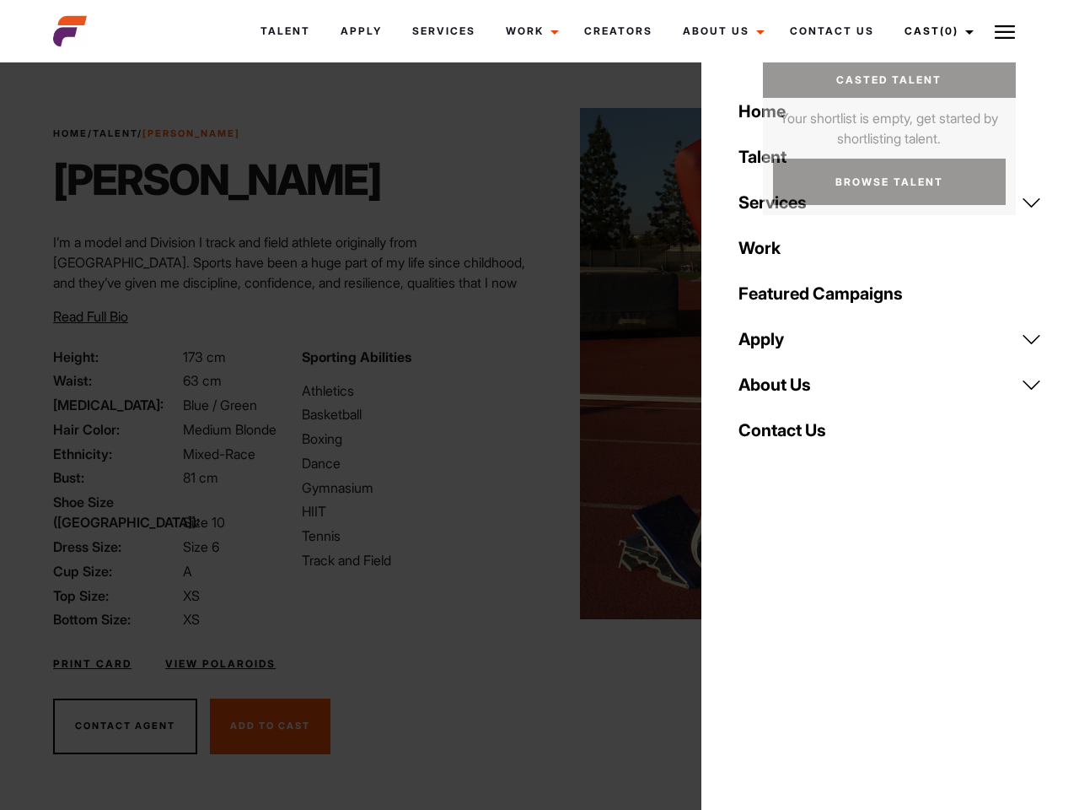 This screenshot has height=810, width=1079. What do you see at coordinates (416, 439) in the screenshot?
I see `li: Boxing` at bounding box center [416, 439].